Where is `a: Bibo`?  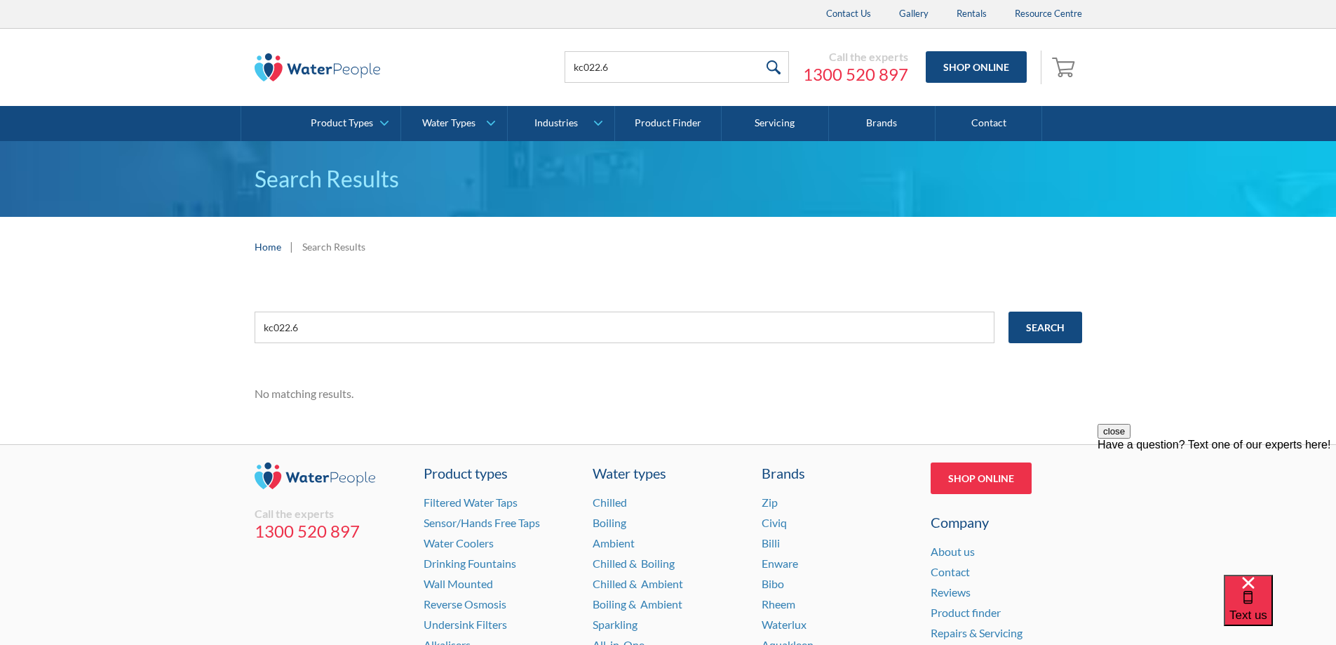
a: Bibo is located at coordinates (773, 583).